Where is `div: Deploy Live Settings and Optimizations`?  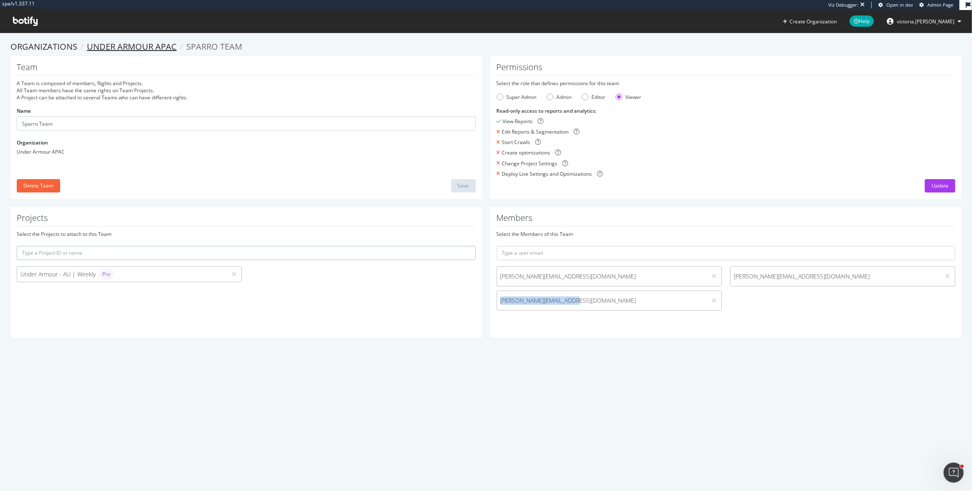
div: Deploy Live Settings and Optimizations is located at coordinates (547, 174).